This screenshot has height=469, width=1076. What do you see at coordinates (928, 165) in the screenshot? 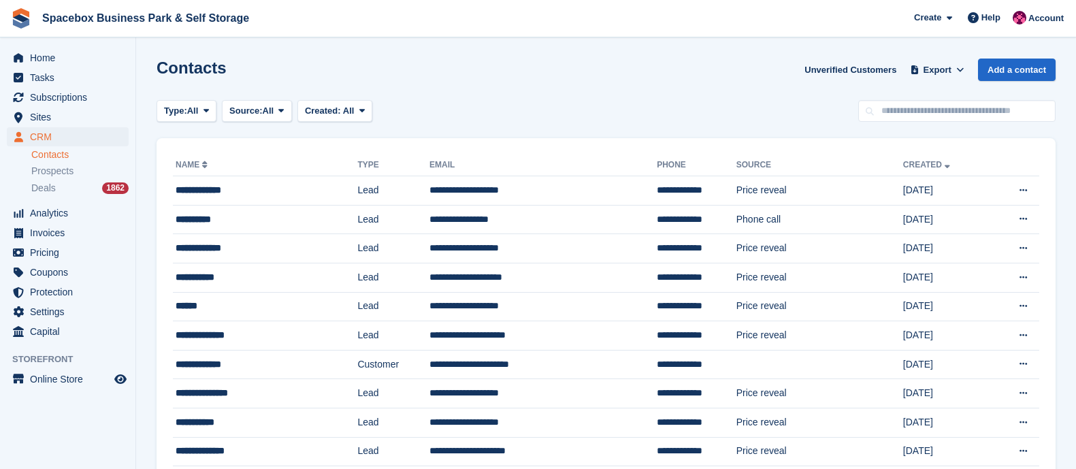
I see `a: Created` at bounding box center [928, 165].